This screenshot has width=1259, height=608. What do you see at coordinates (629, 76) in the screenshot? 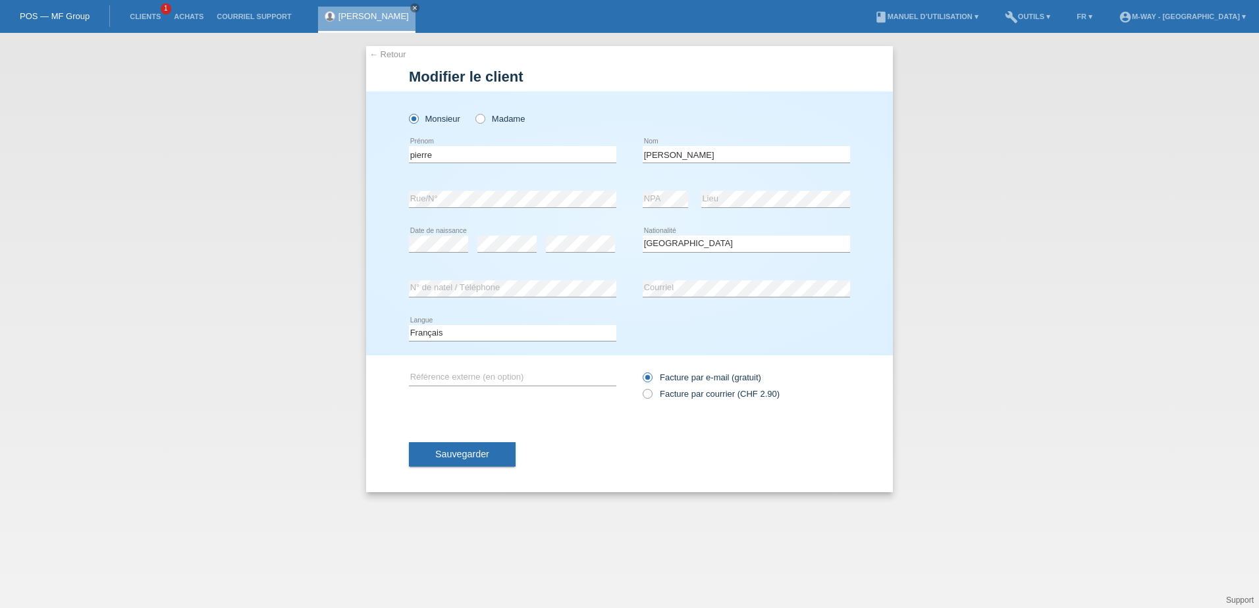
I see `h1: Modifier le client` at bounding box center [629, 76].